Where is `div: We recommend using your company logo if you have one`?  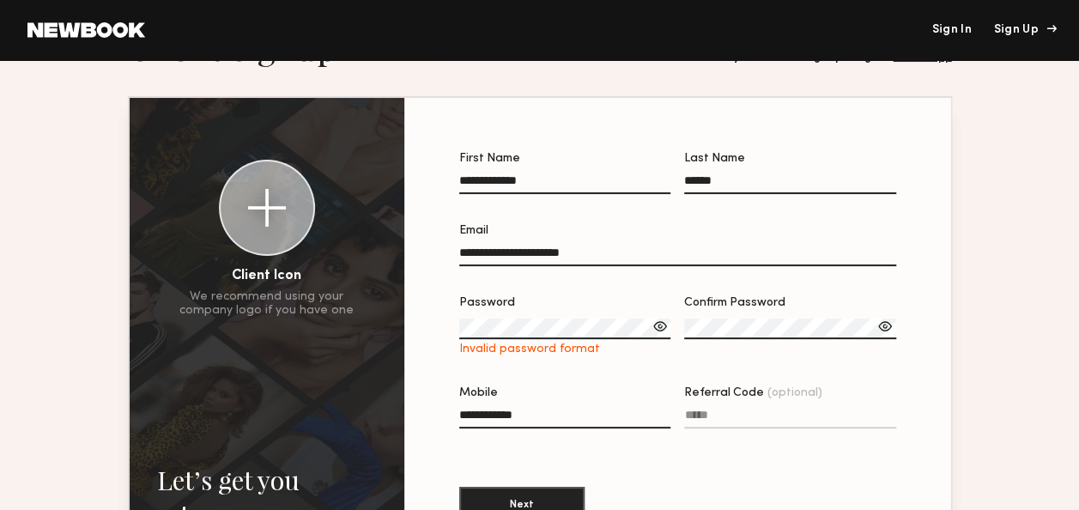
div: We recommend using your company logo if you have one is located at coordinates (266, 304).